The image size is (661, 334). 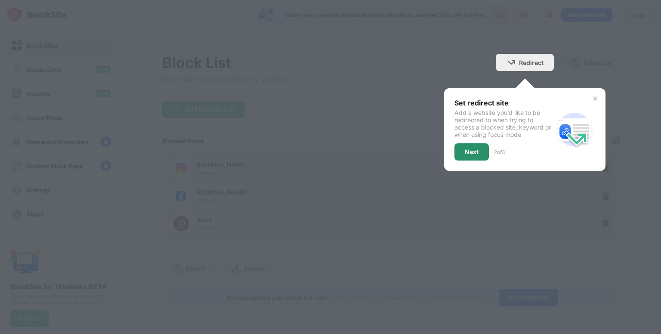 What do you see at coordinates (531, 62) in the screenshot?
I see `div: Redirect` at bounding box center [531, 62].